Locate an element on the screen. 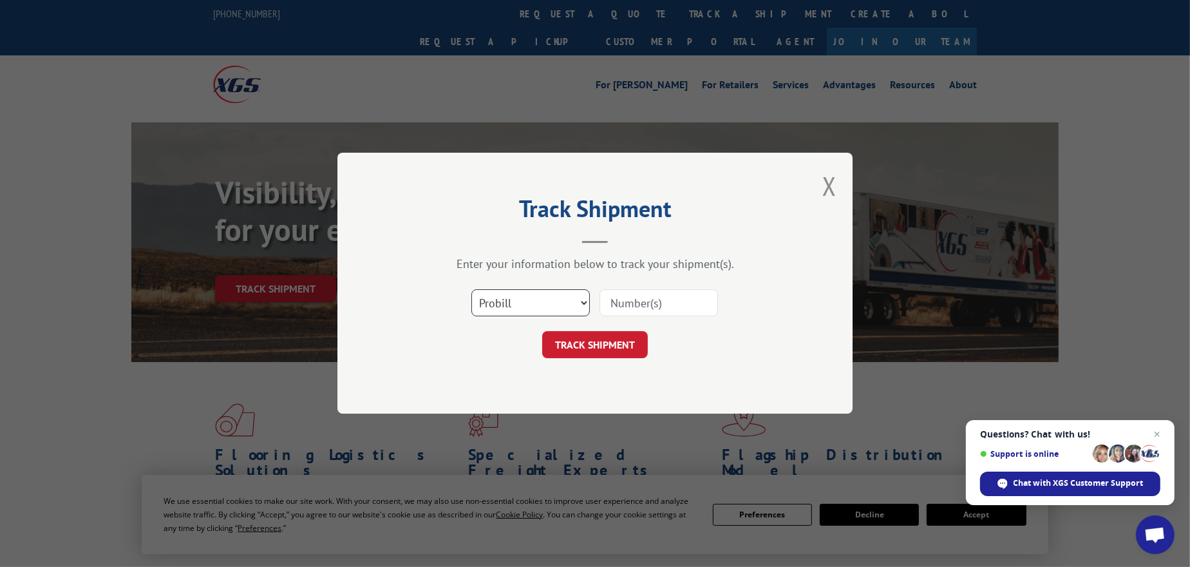 The width and height of the screenshot is (1190, 567). button: Close modal is located at coordinates (829, 185).